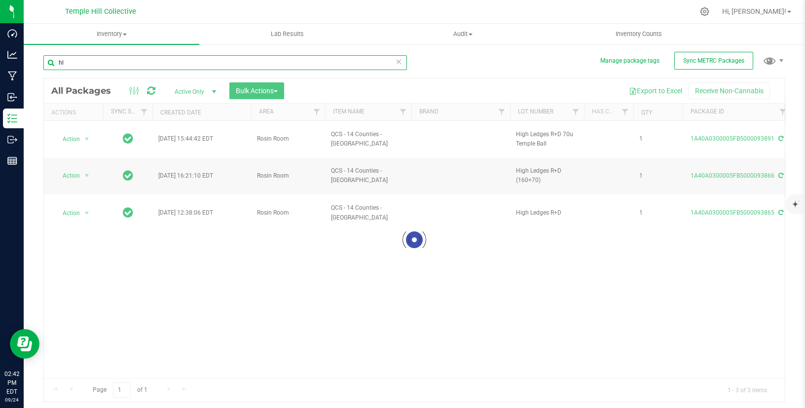 Image resolution: width=805 pixels, height=408 pixels. What do you see at coordinates (12, 161) in the screenshot?
I see `inline-svg: Reports` at bounding box center [12, 161].